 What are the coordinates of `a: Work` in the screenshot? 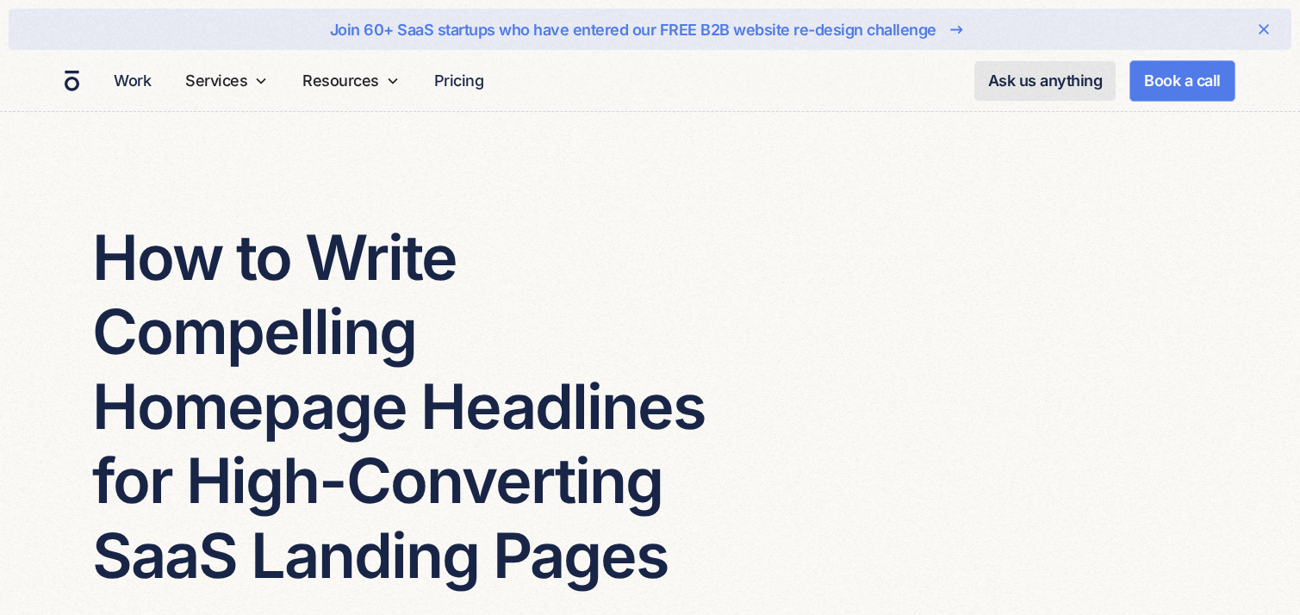 It's located at (132, 80).